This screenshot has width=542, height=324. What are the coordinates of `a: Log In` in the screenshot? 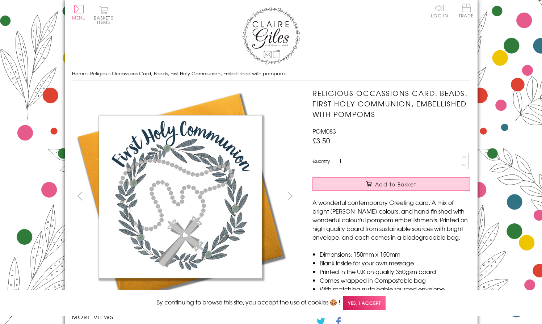 It's located at (440, 11).